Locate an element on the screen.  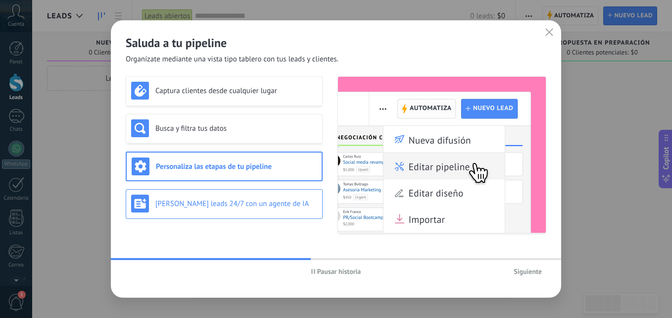
h3: Busca y filtra tus datos is located at coordinates (236, 128).